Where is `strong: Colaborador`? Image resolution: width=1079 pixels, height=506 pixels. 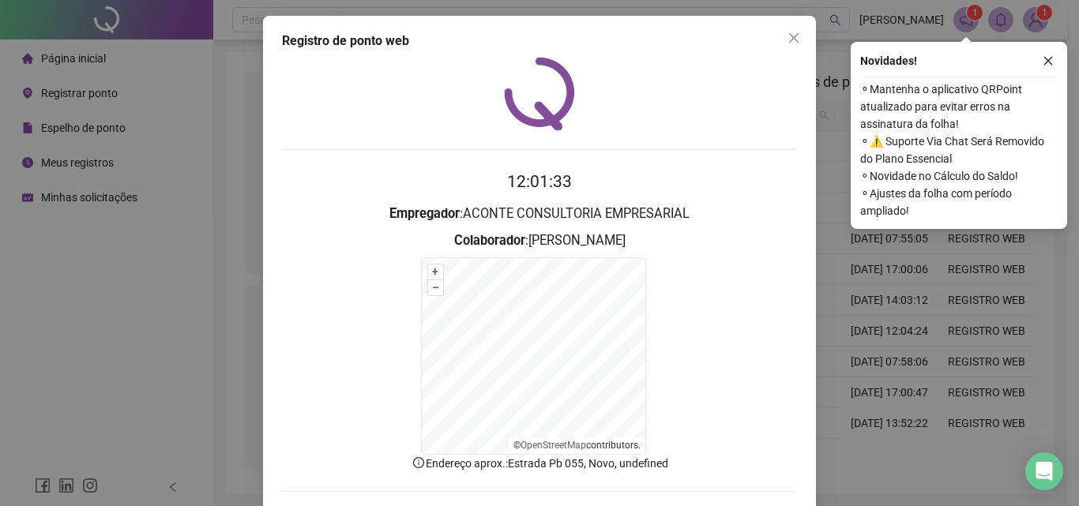 strong: Colaborador is located at coordinates (490, 240).